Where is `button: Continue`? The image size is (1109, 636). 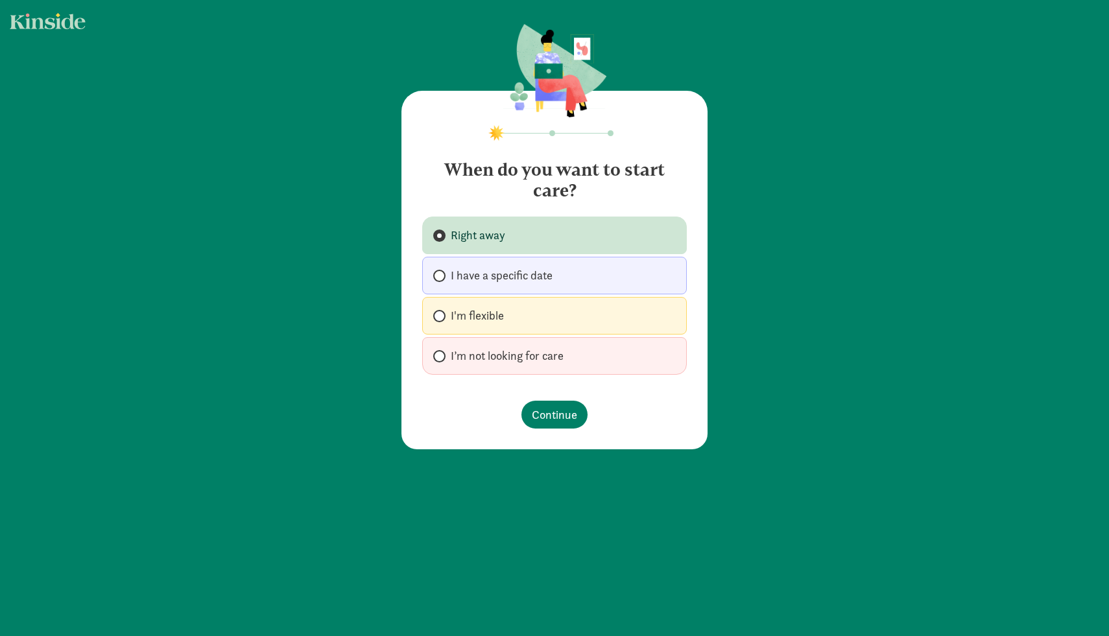
button: Continue is located at coordinates (555, 414).